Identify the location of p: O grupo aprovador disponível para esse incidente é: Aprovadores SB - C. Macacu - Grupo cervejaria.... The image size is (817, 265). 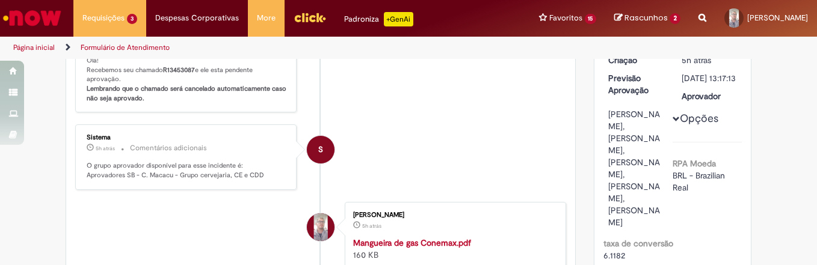
(187, 170).